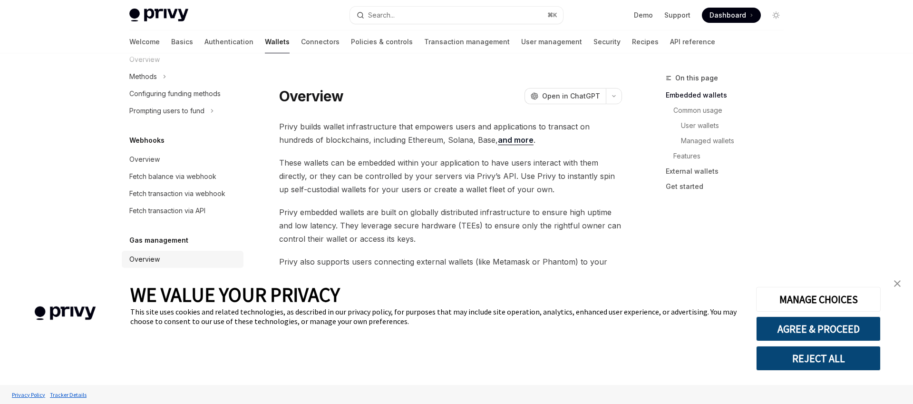 The image size is (913, 404). I want to click on a: Fetch transaction via API, so click(183, 211).